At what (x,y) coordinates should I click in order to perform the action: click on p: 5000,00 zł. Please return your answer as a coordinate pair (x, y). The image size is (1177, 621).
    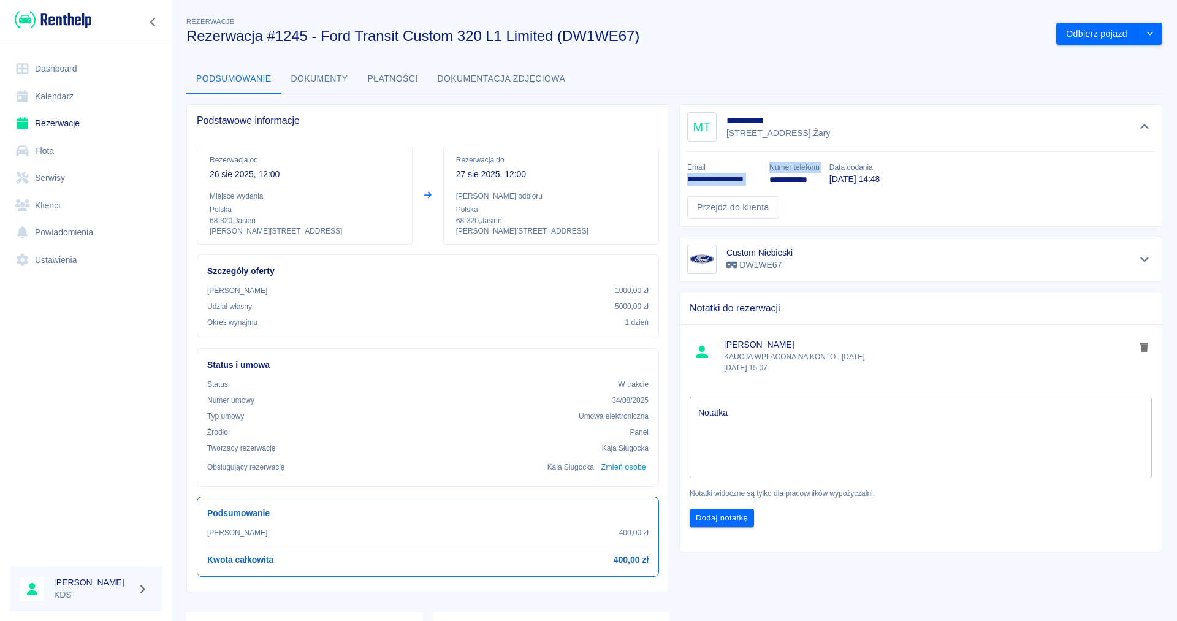
    Looking at the image, I should click on (631, 306).